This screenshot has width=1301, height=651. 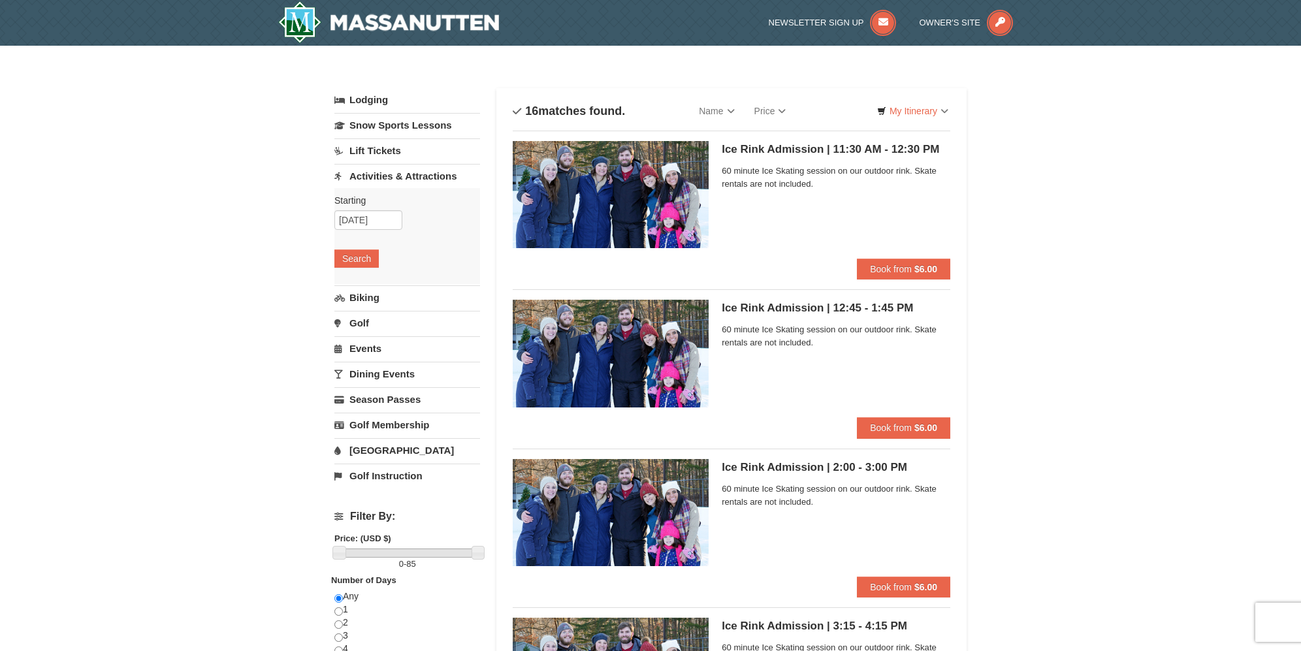 What do you see at coordinates (569, 111) in the screenshot?
I see `h4: matches found.` at bounding box center [569, 111].